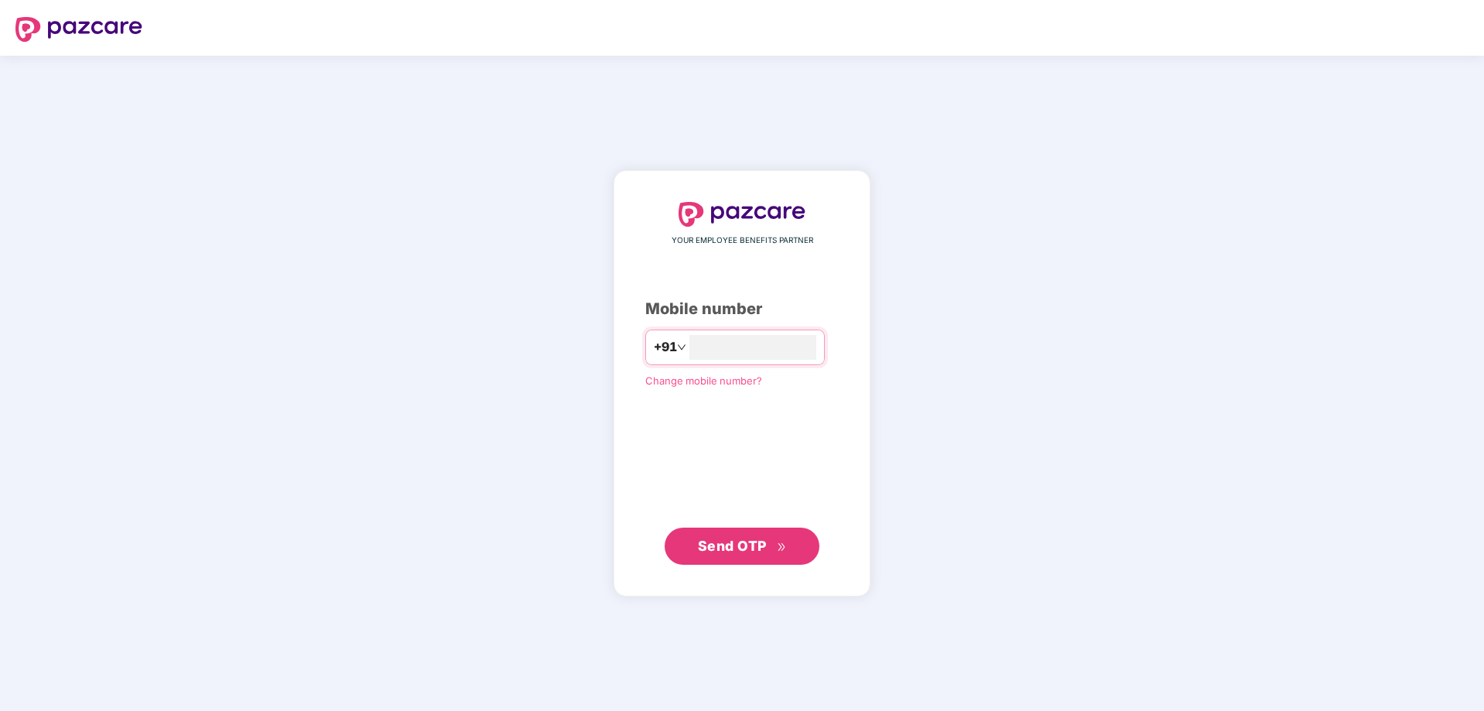  I want to click on a: Change mobile number?, so click(703, 381).